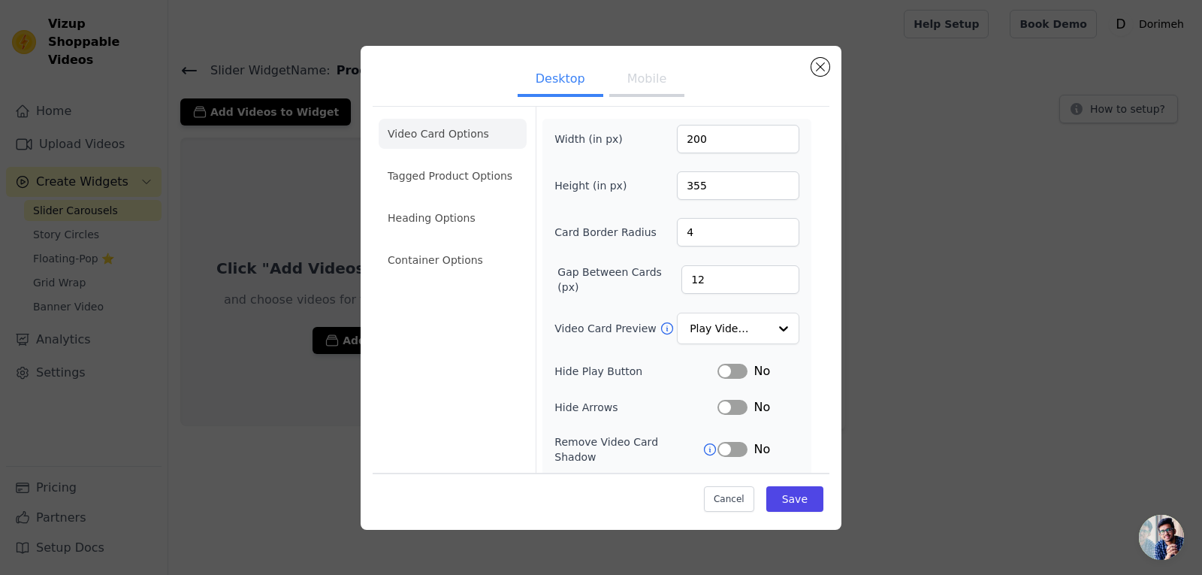 This screenshot has width=1202, height=575. What do you see at coordinates (452, 176) in the screenshot?
I see `li: Tagged Product Options` at bounding box center [452, 176].